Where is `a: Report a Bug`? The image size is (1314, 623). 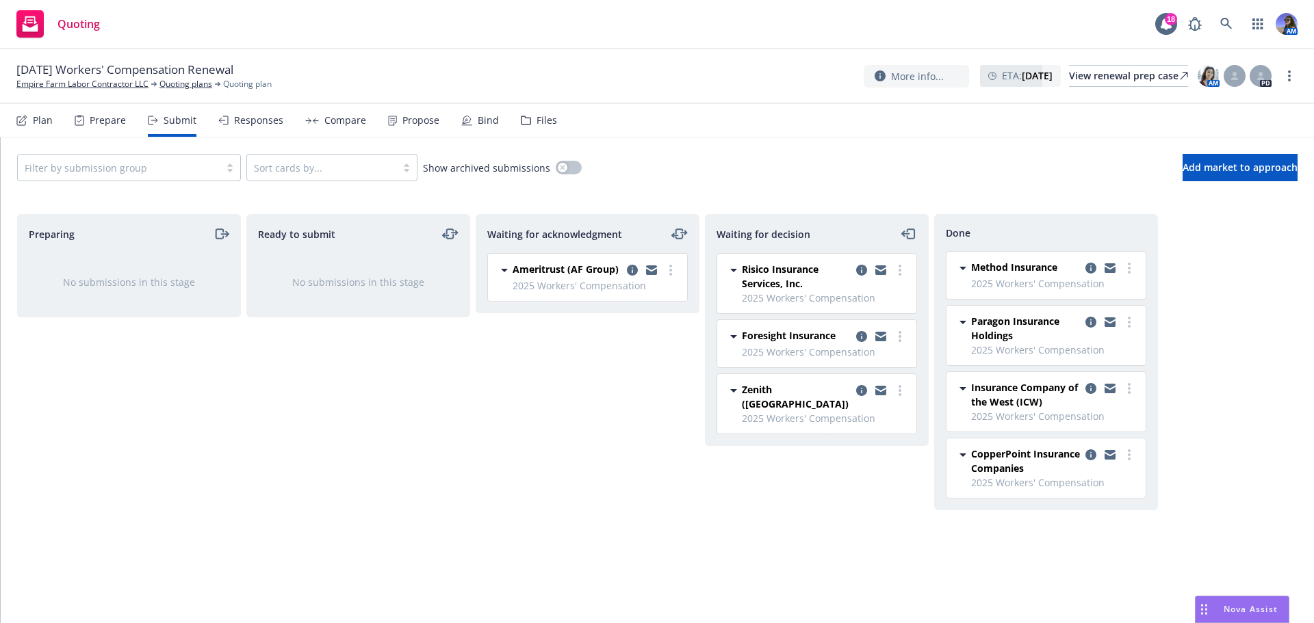 a: Report a Bug is located at coordinates (1195, 24).